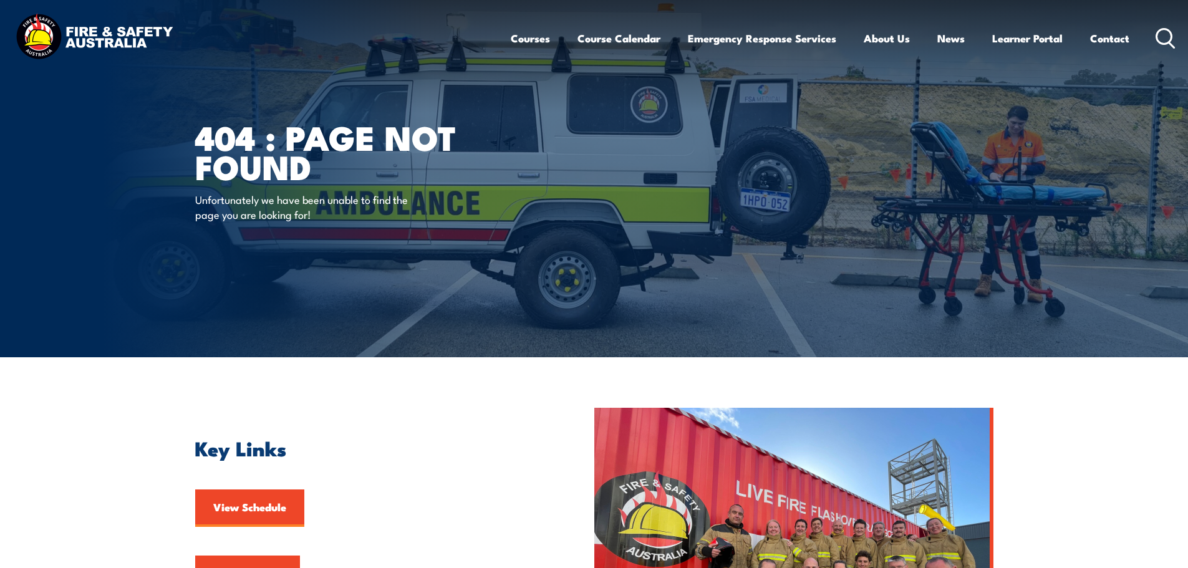 This screenshot has width=1188, height=568. What do you see at coordinates (619, 38) in the screenshot?
I see `a: Course Calendar` at bounding box center [619, 38].